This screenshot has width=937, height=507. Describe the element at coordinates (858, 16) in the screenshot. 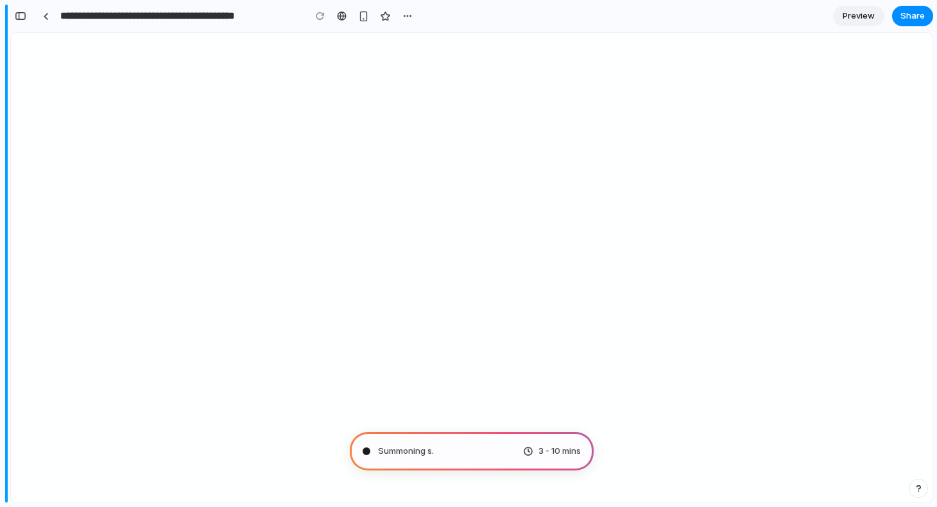

I see `span: Preview` at that location.